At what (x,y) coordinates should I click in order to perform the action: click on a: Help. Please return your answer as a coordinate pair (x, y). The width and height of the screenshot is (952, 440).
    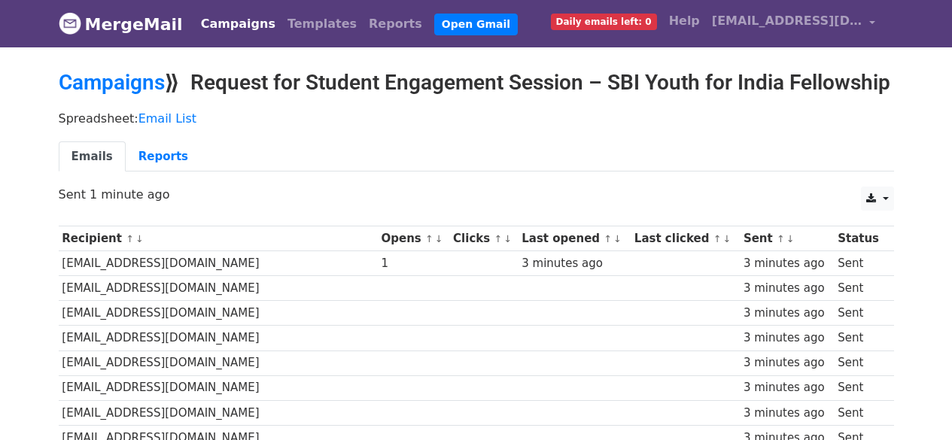
    Looking at the image, I should click on (684, 21).